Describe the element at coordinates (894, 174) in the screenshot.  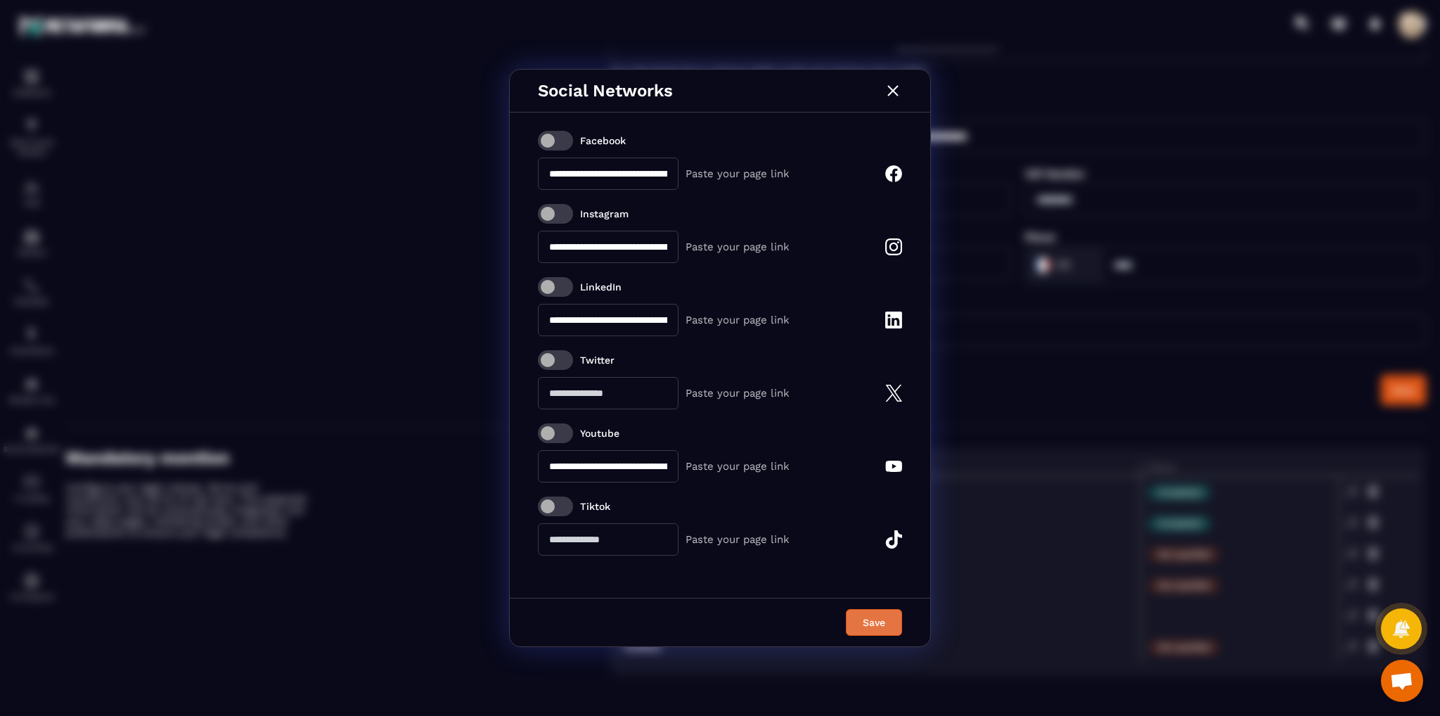
I see `img: fb-small-w.b3ce3e1f.svg` at that location.